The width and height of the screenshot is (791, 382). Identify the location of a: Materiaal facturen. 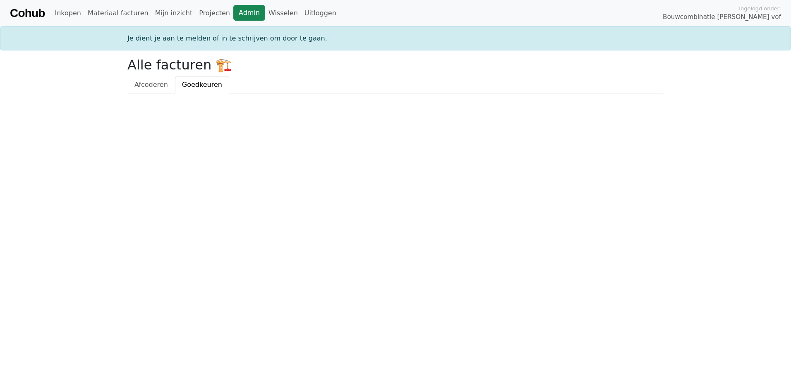
(118, 13).